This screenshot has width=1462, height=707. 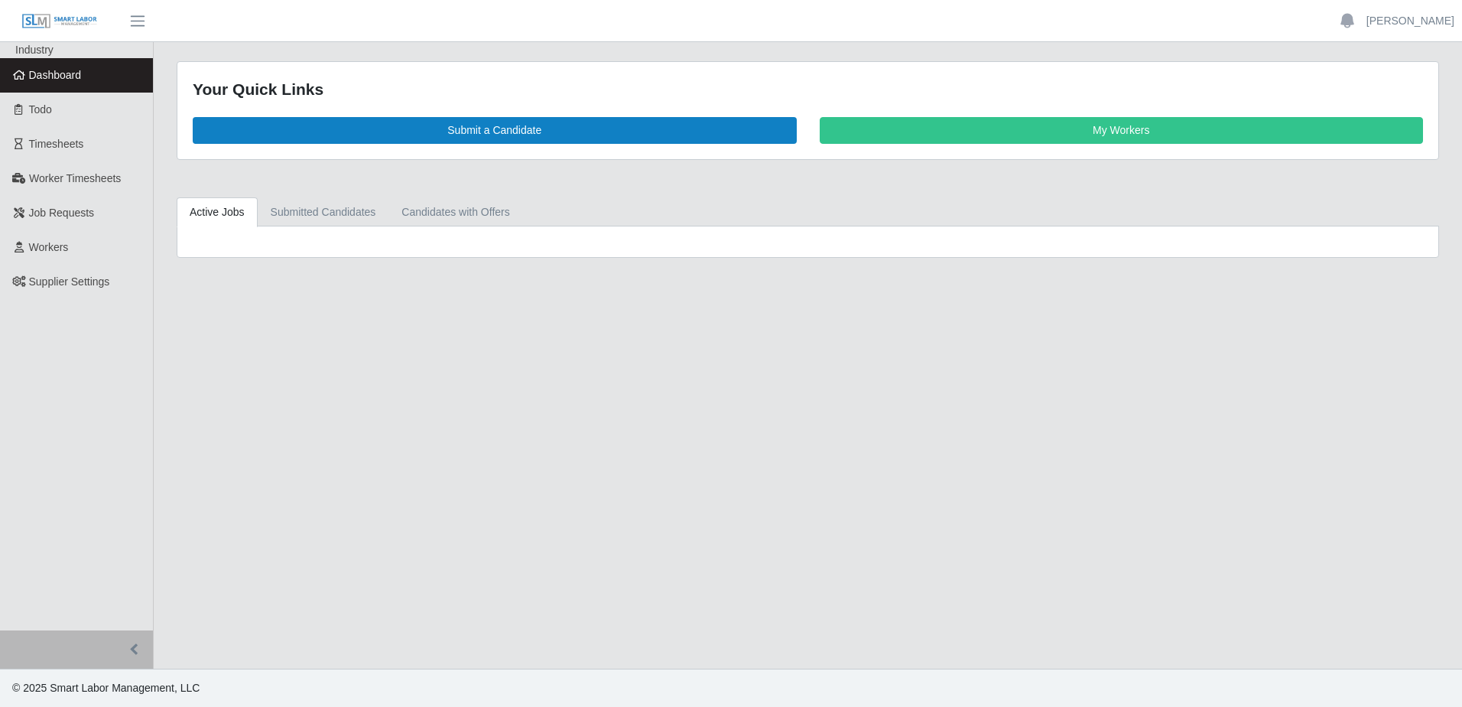 What do you see at coordinates (34, 50) in the screenshot?
I see `span: Industry` at bounding box center [34, 50].